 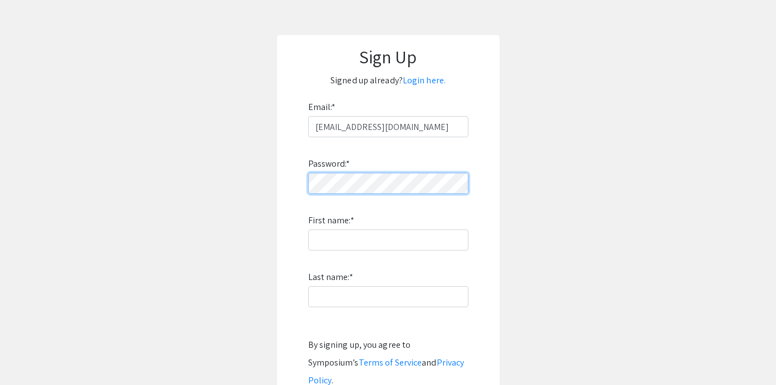 What do you see at coordinates (331, 221) in the screenshot?
I see `label: First name:` at bounding box center [331, 221].